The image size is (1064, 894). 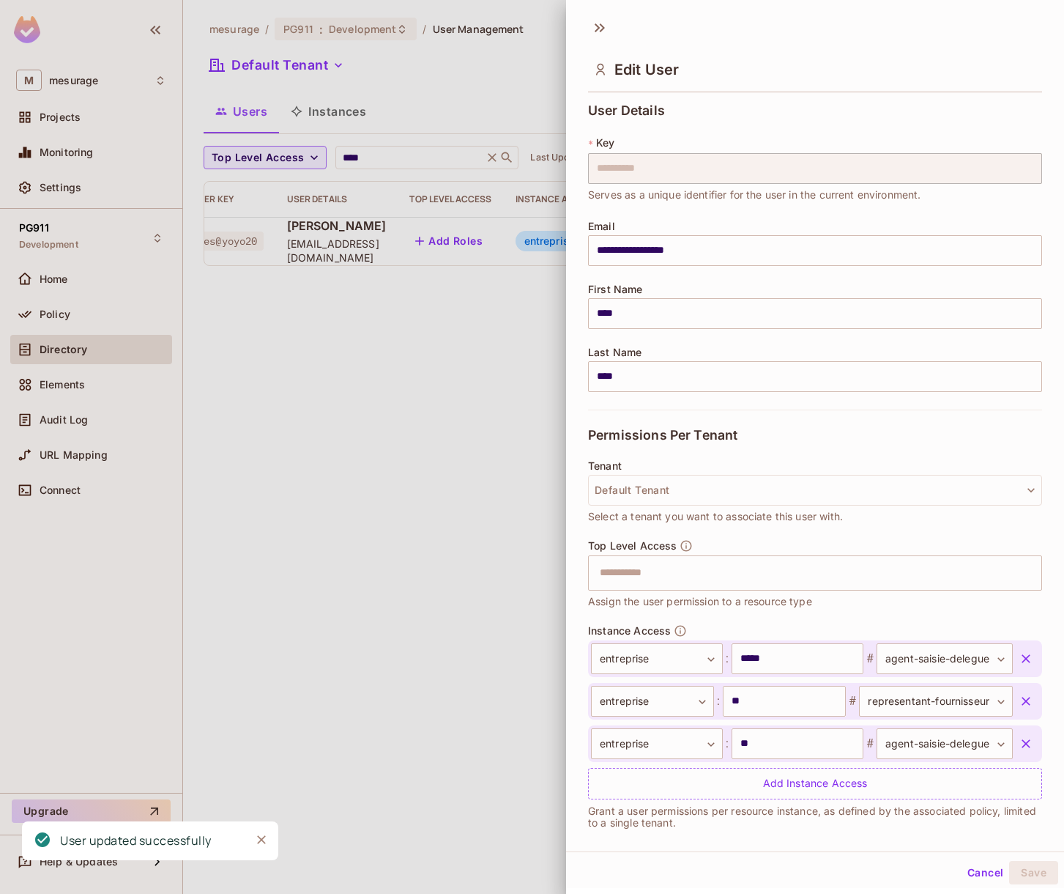 I want to click on button: Cancel, so click(x=985, y=872).